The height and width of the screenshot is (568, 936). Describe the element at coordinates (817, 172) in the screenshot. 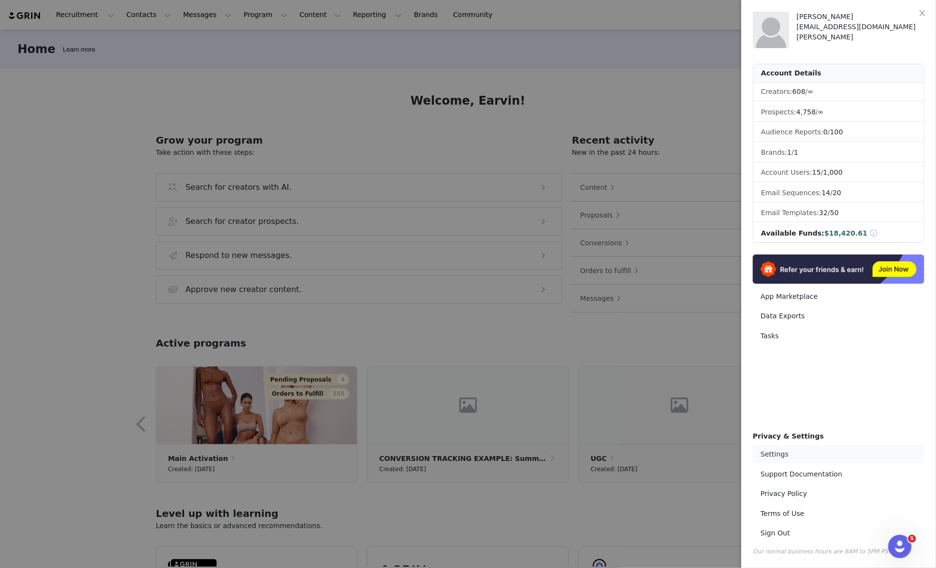

I see `span: 15` at that location.